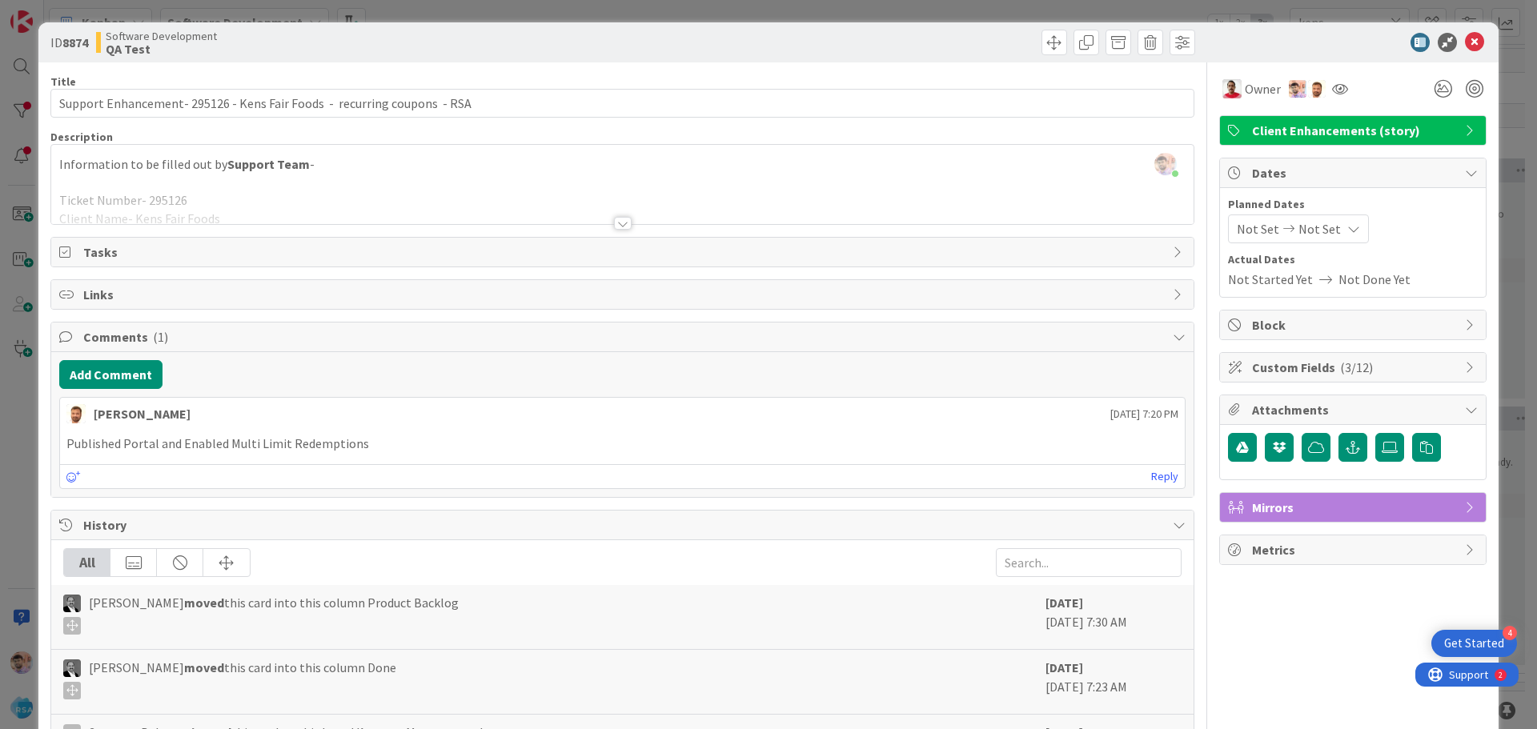 This screenshot has height=729, width=1537. What do you see at coordinates (1352, 204) in the screenshot?
I see `span: Planned Dates` at bounding box center [1352, 204].